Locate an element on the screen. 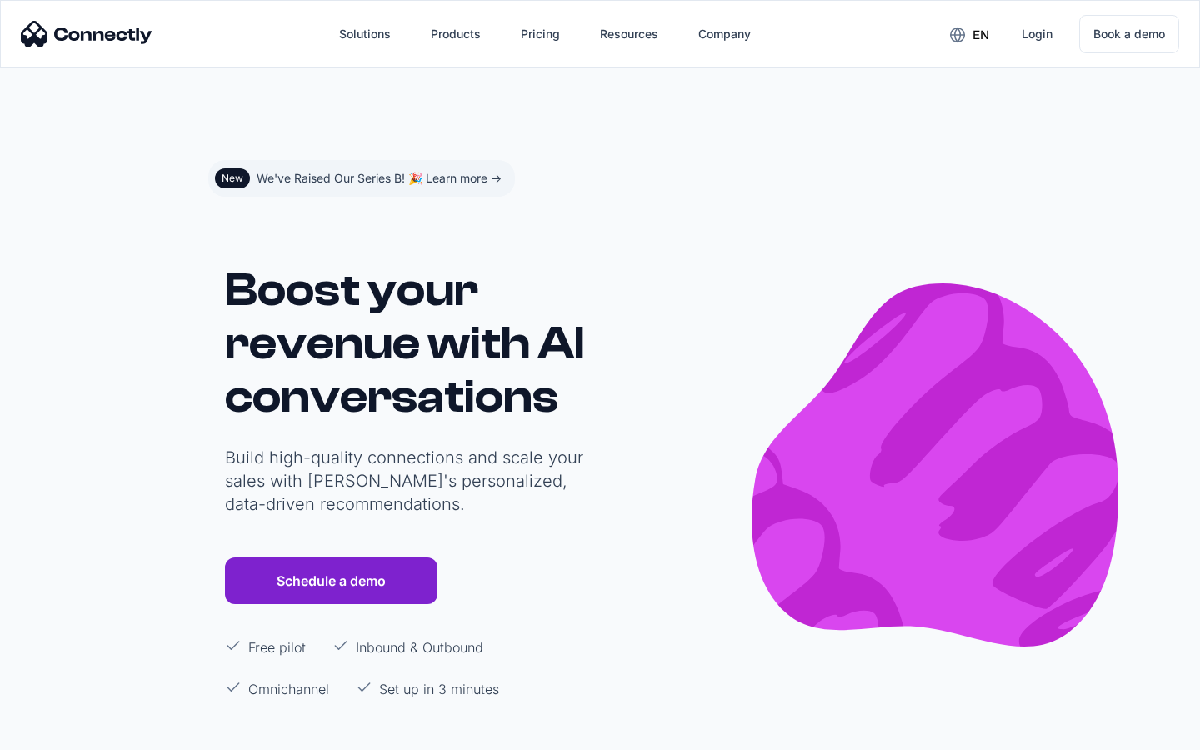  div: Company is located at coordinates (724, 34).